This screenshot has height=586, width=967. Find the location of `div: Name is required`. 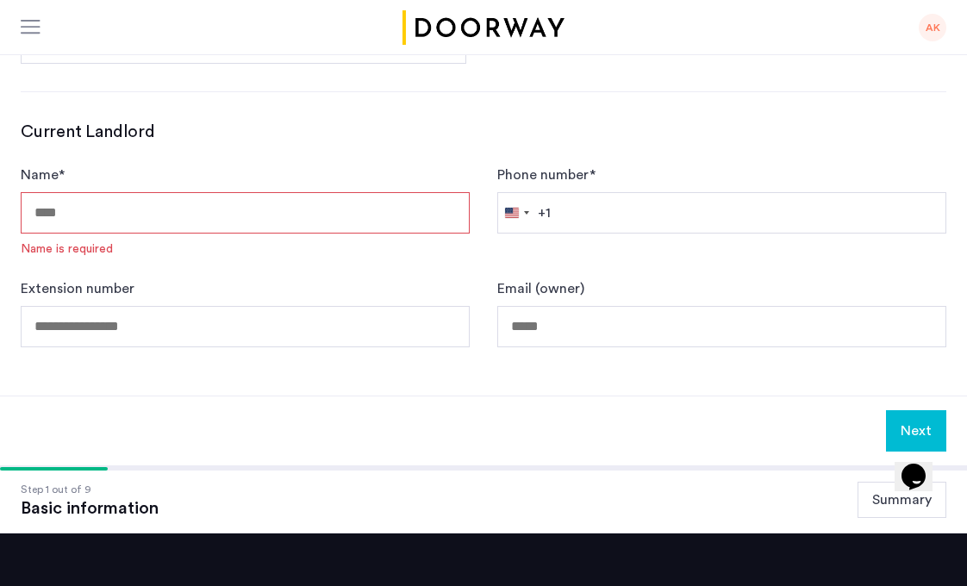

div: Name is required is located at coordinates (66, 249).